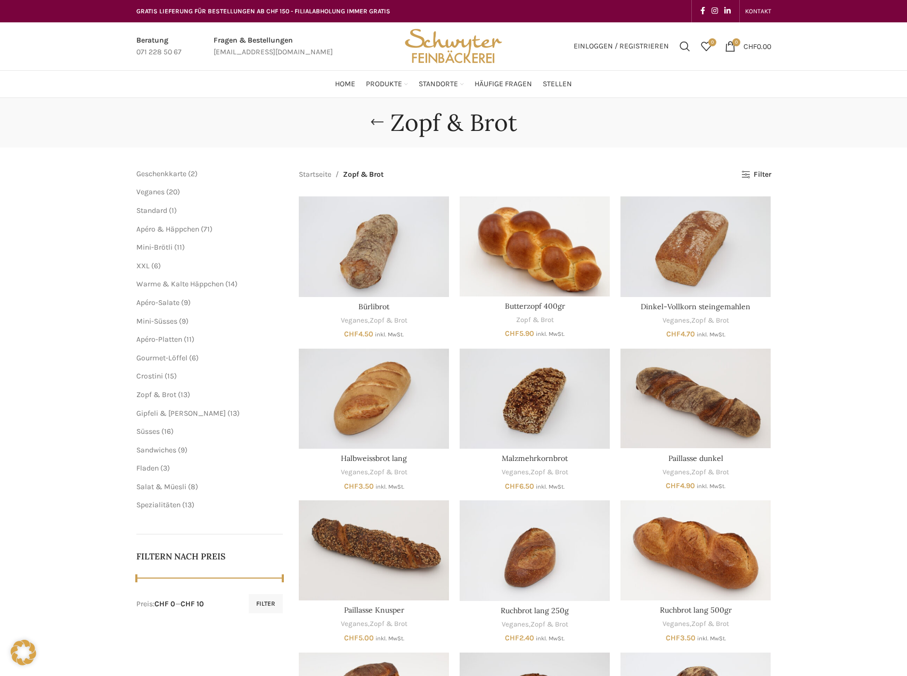  Describe the element at coordinates (156, 450) in the screenshot. I see `a: Sandwiches` at that location.